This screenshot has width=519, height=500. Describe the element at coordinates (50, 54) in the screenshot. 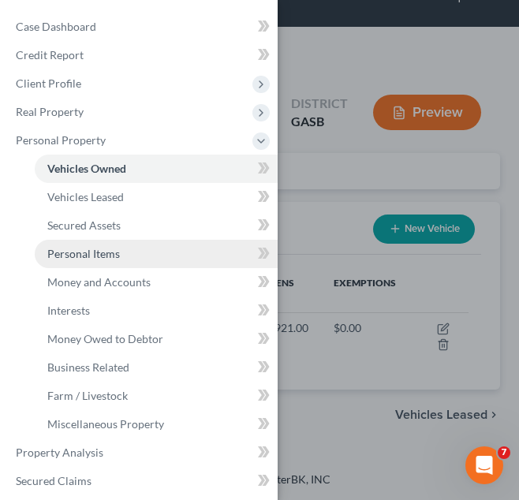

I see `span: Credit Report` at that location.